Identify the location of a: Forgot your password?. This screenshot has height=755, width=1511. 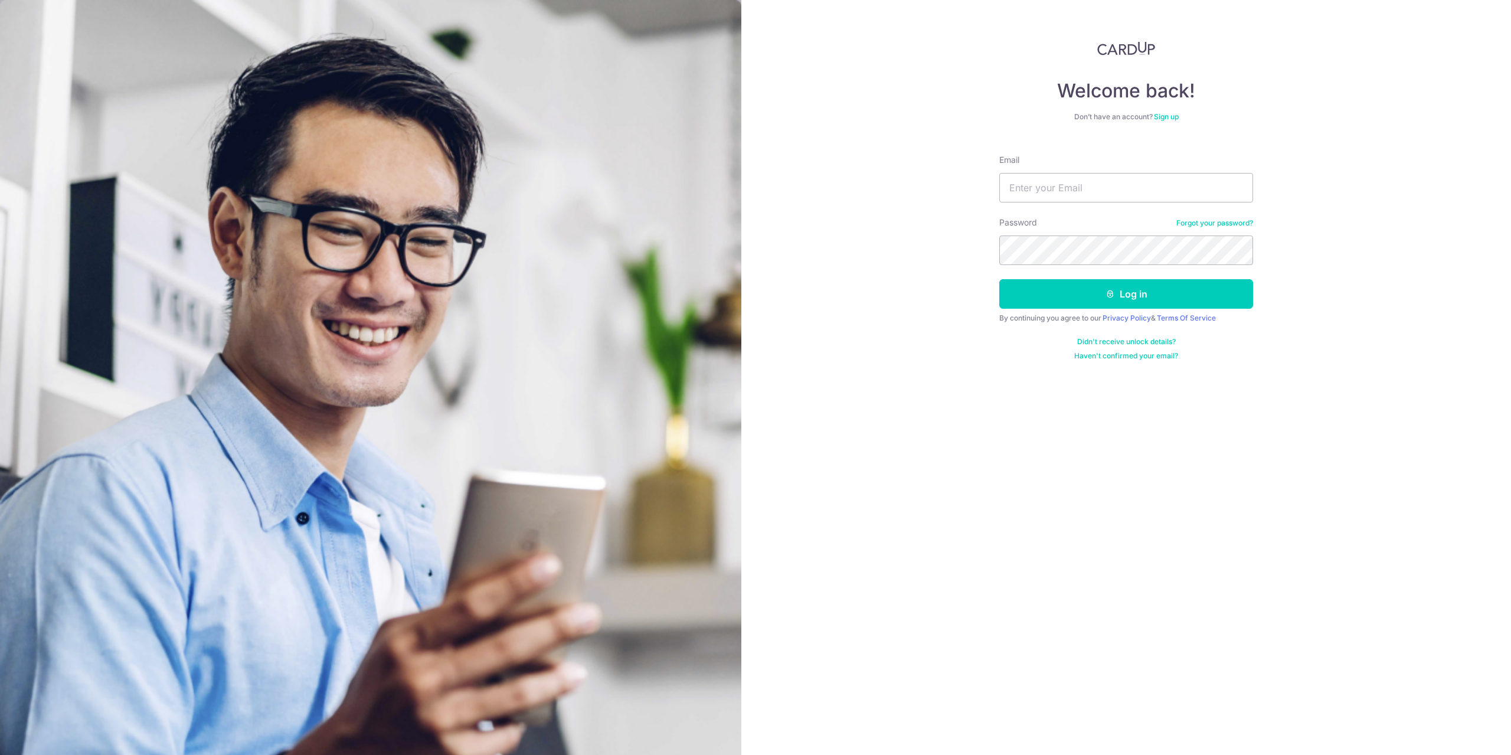
(1214, 223).